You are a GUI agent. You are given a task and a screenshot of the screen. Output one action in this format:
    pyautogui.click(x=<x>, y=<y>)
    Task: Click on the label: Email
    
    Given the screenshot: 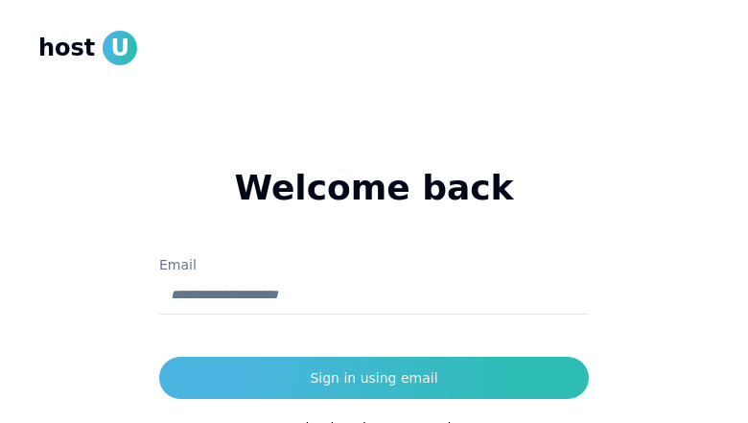 What is the action you would take?
    pyautogui.click(x=177, y=265)
    